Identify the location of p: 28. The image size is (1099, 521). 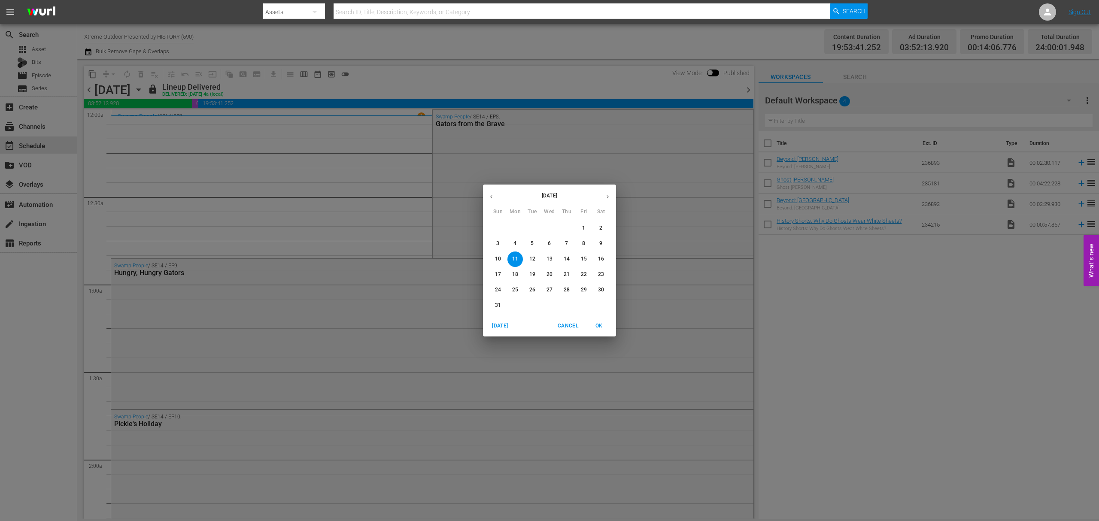
(567, 290).